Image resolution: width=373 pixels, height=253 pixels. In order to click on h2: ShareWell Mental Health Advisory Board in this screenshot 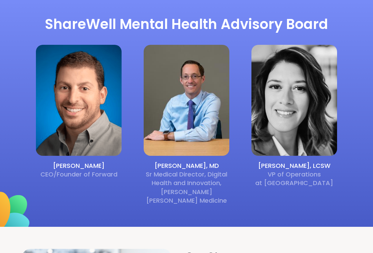, I will do `click(186, 24)`.